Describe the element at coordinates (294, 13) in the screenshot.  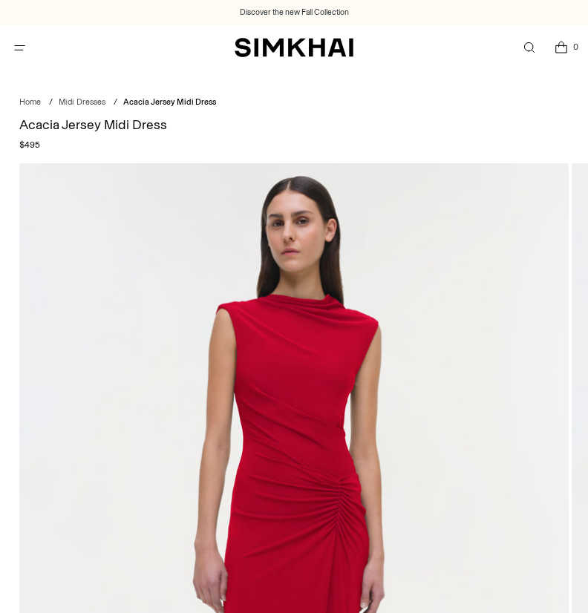
I see `a: Discover the new Fall Collection` at that location.